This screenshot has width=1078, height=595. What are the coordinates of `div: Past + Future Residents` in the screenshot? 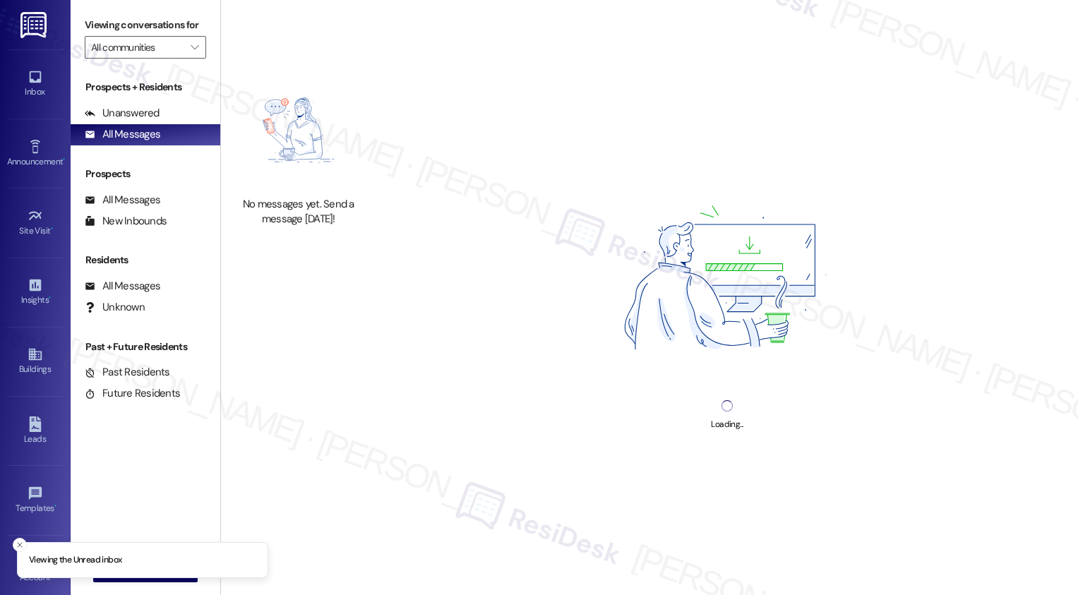 It's located at (145, 347).